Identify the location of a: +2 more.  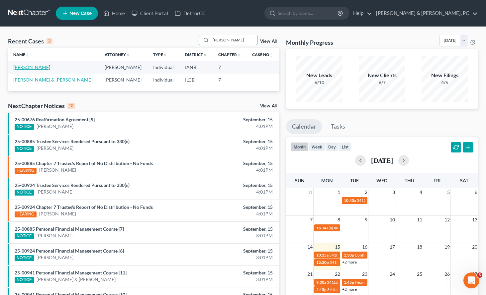
(349, 289).